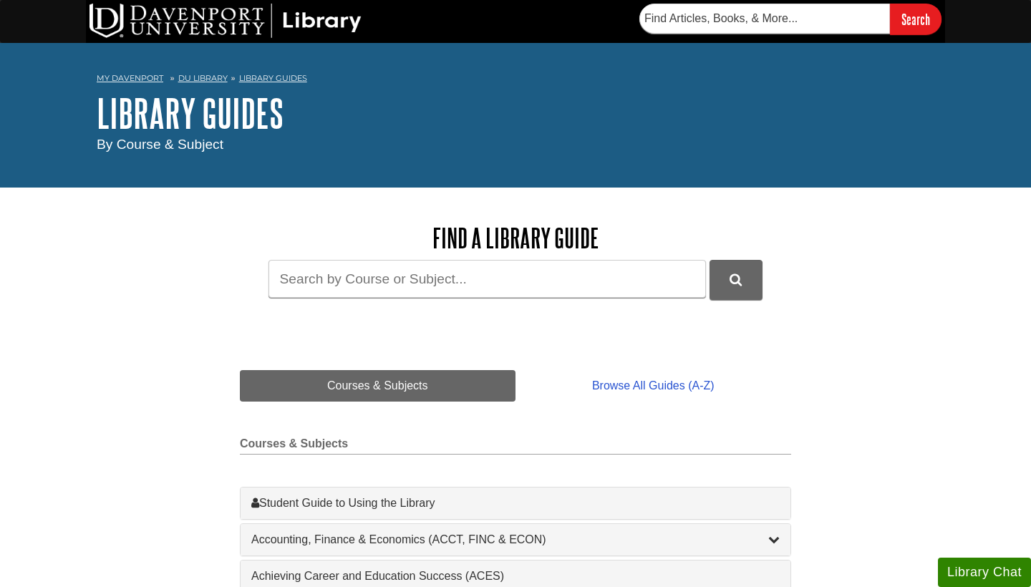  I want to click on h2: Courses & Subjects, so click(515, 446).